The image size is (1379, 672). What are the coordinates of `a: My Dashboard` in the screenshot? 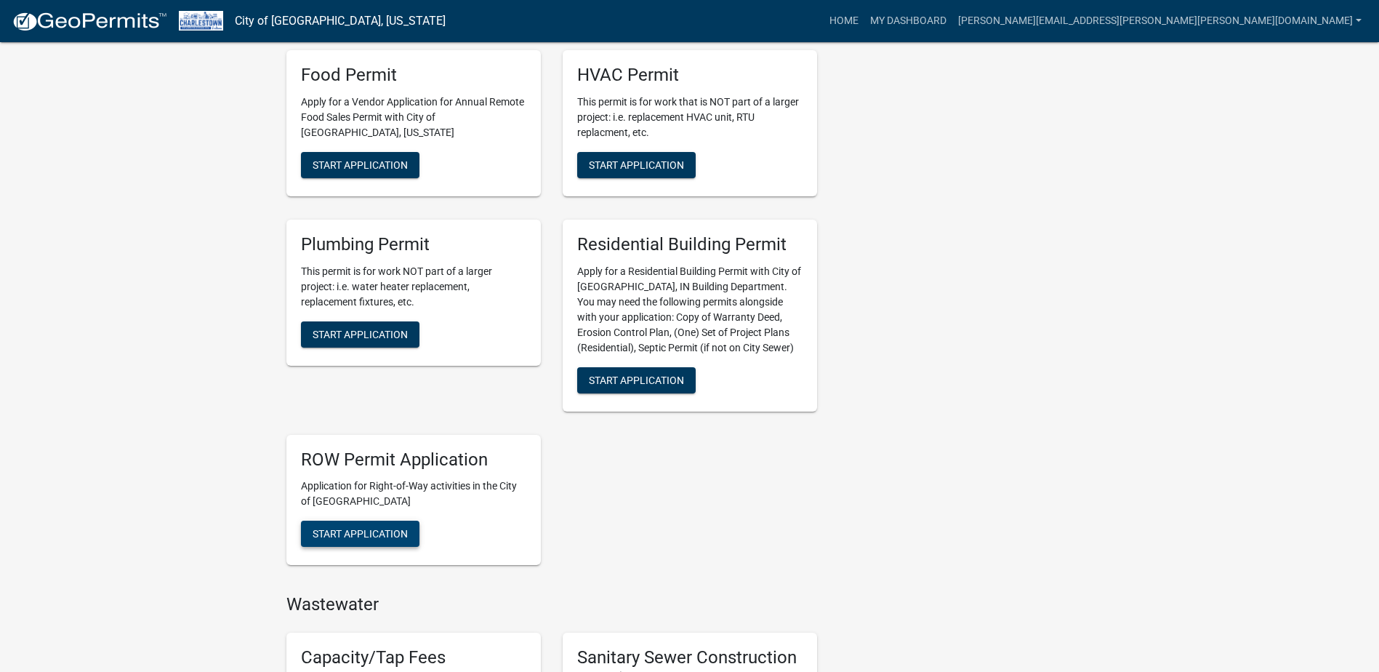 It's located at (908, 21).